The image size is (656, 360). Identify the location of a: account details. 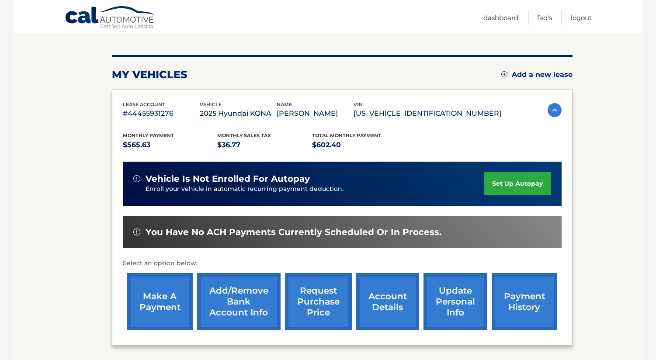
(388, 301).